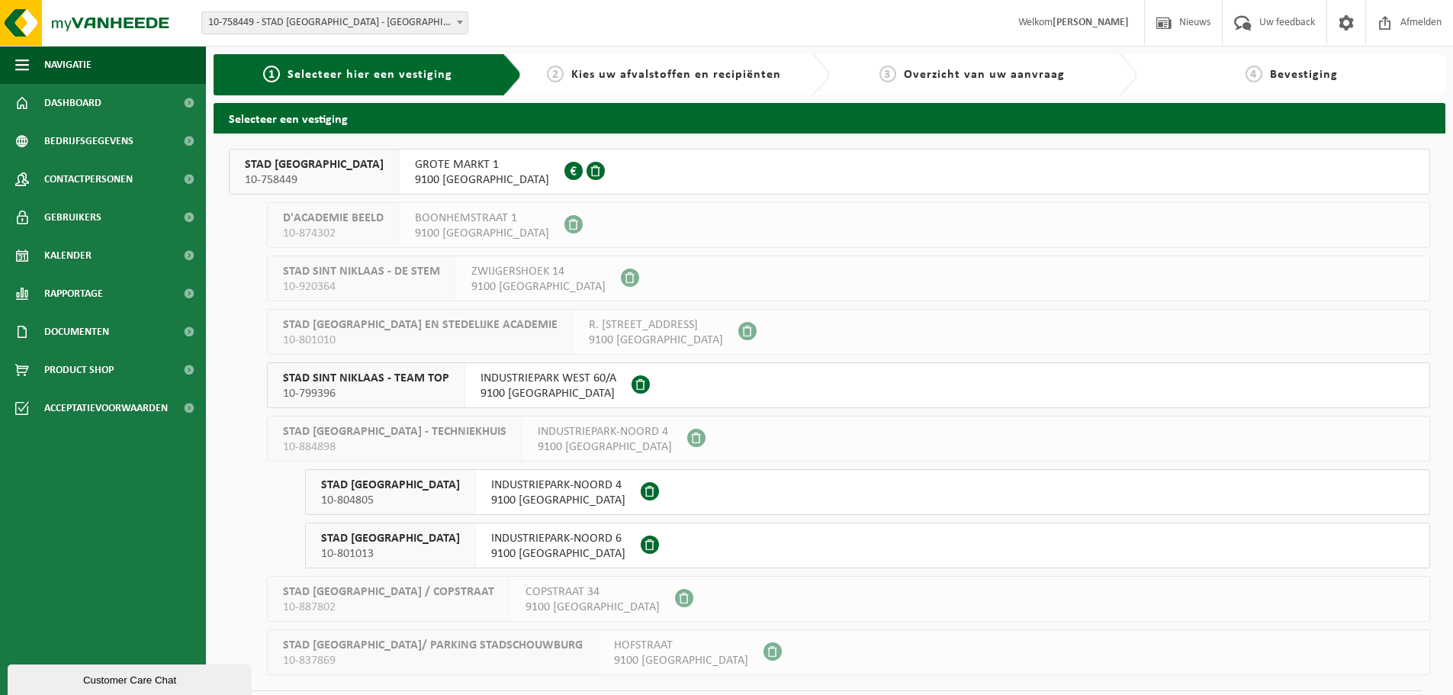 This screenshot has height=695, width=1453. What do you see at coordinates (314, 180) in the screenshot?
I see `span: 10-758449` at bounding box center [314, 180].